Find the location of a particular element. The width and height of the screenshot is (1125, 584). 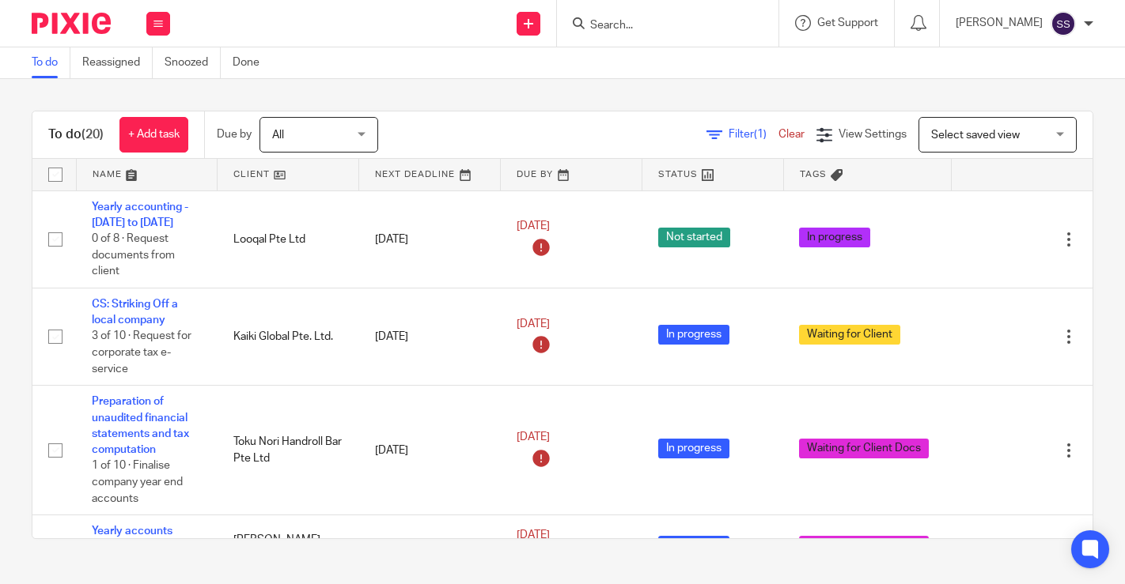

span: (1) is located at coordinates (760, 134).